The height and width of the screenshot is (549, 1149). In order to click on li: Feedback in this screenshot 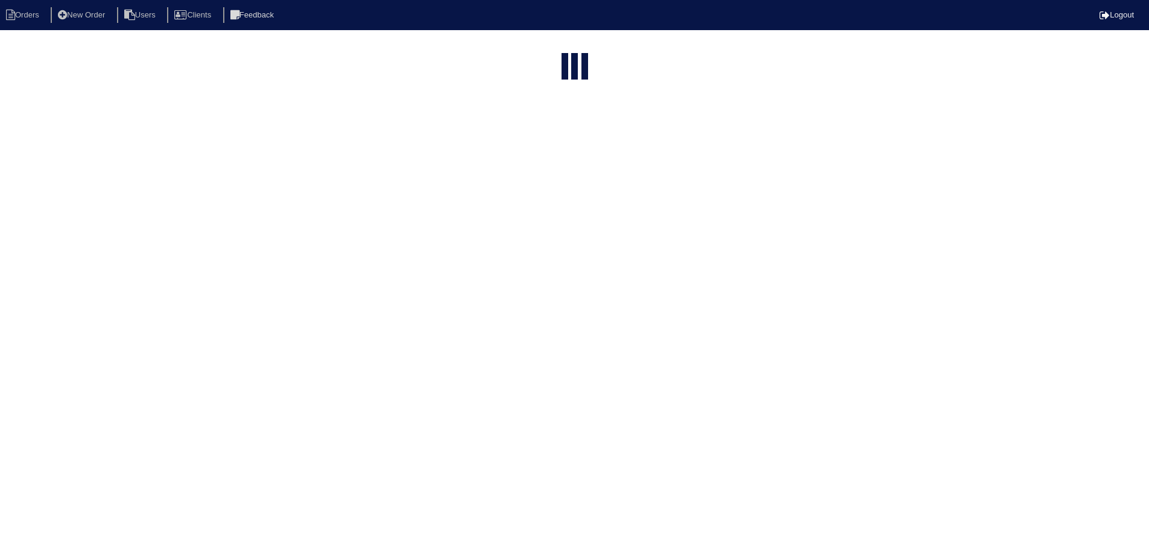, I will do `click(253, 15)`.